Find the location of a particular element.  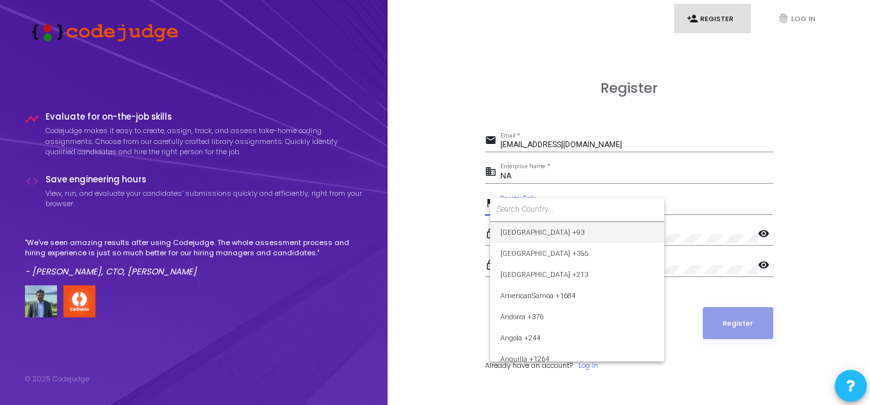

span: Angola +244 is located at coordinates (577, 338).